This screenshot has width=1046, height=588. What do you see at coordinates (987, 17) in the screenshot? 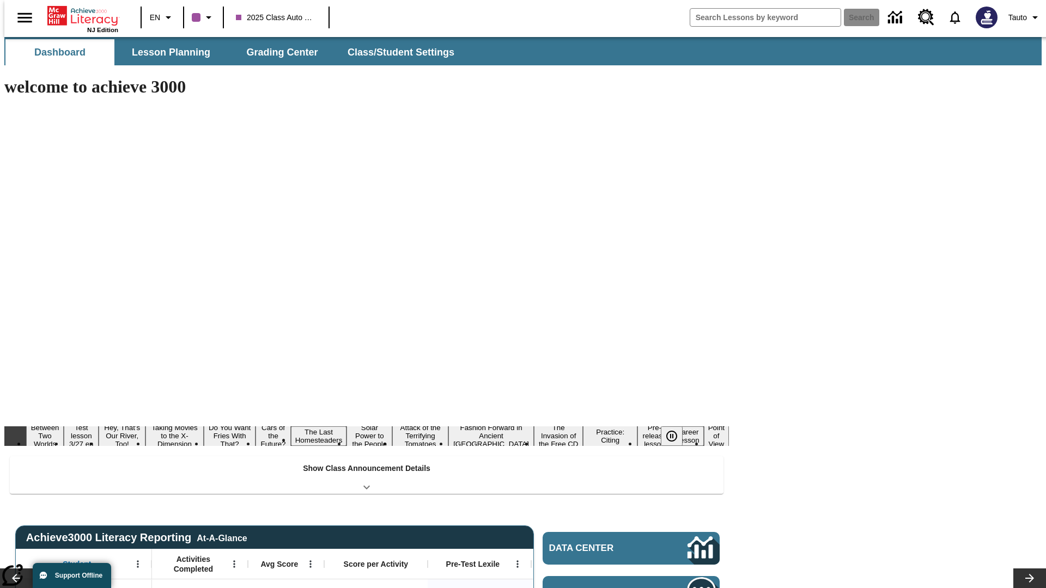
I see `img: Avatar` at bounding box center [987, 17].